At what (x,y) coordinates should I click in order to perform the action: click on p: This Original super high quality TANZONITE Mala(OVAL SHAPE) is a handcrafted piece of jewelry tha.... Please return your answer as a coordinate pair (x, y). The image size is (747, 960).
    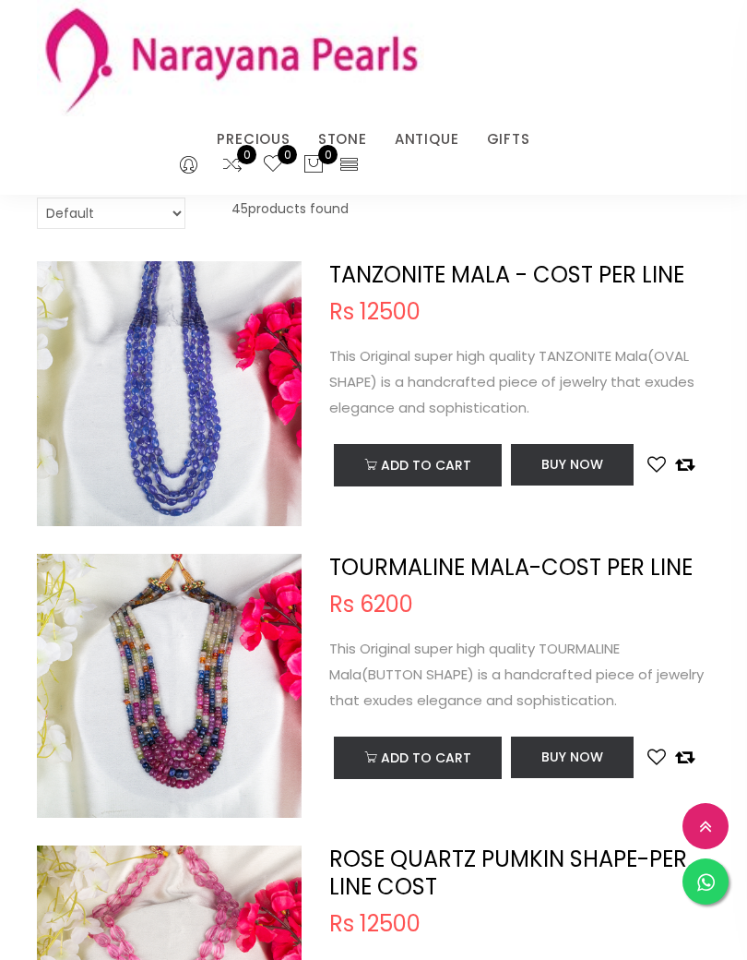
    Looking at the image, I should click on (519, 382).